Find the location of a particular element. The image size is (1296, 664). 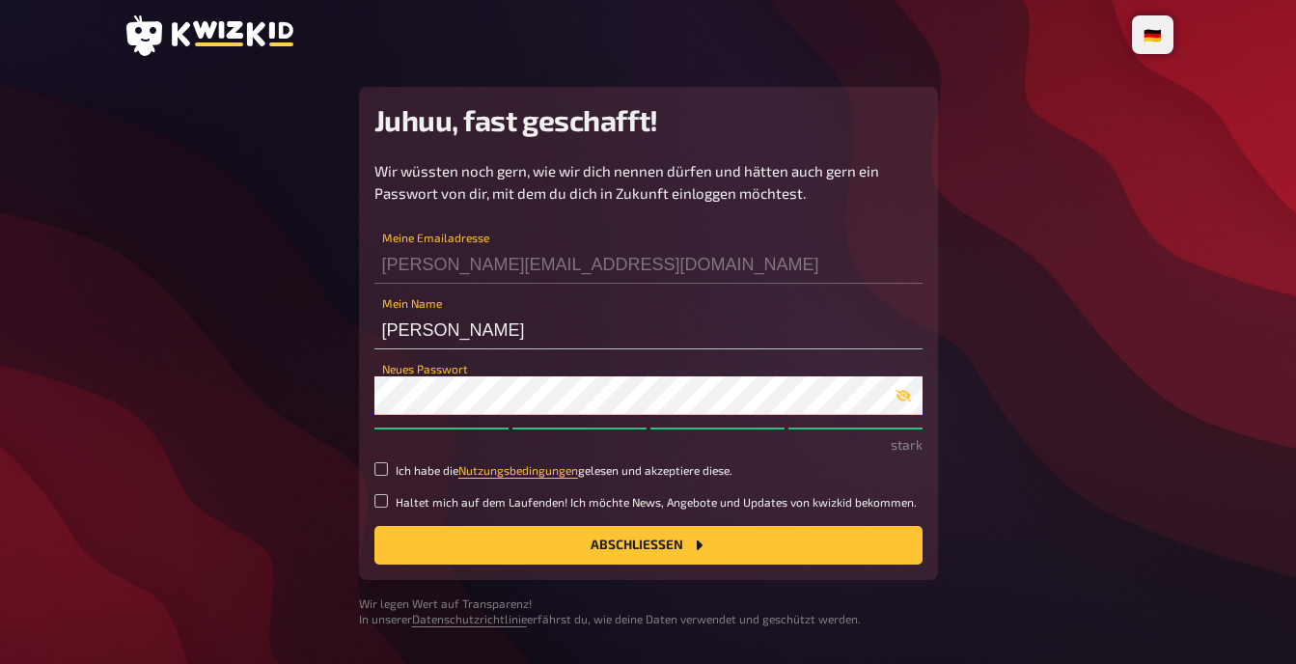

h2: Juhuu, fast geschafft! is located at coordinates (649, 120).